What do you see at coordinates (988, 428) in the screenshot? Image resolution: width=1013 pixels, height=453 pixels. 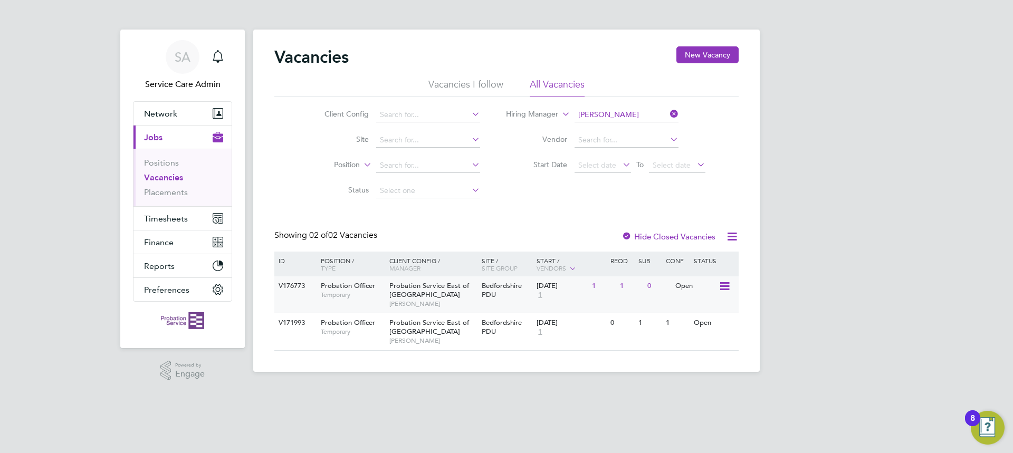 I see `button: Open Resource Center, 8 new notifications` at bounding box center [988, 428].